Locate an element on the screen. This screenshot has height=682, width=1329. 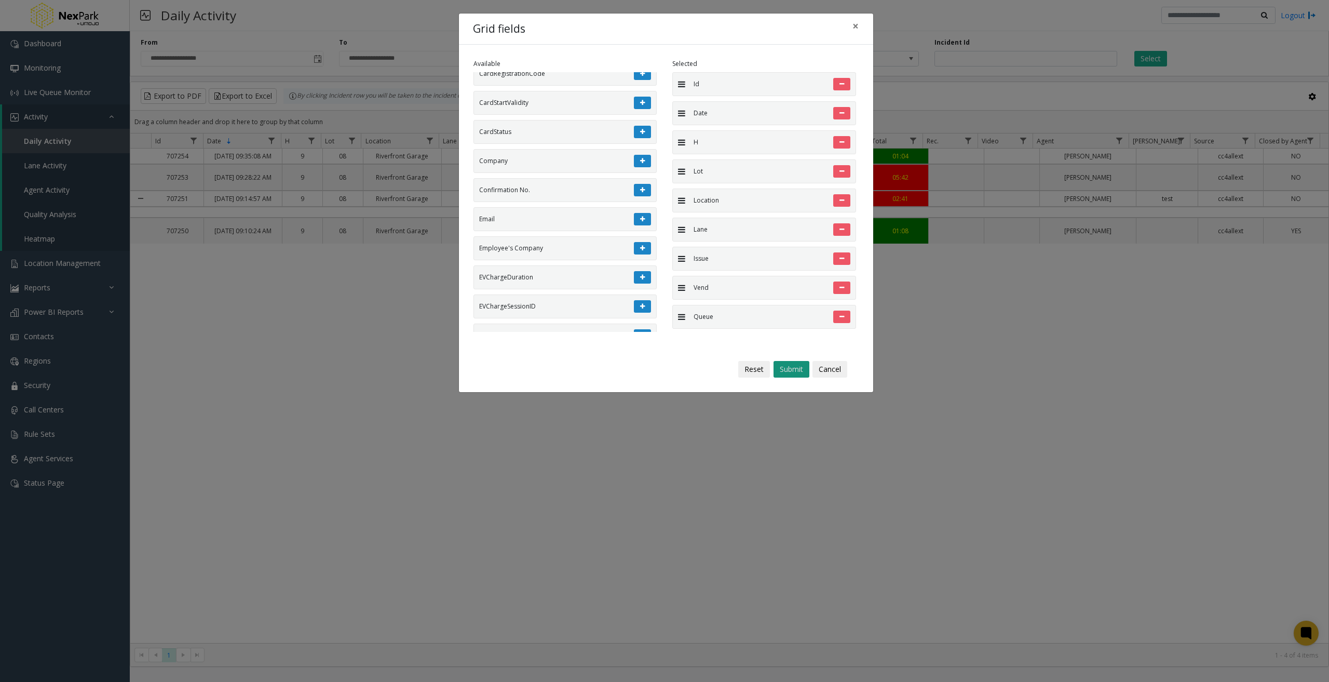
button: Close is located at coordinates (856, 26).